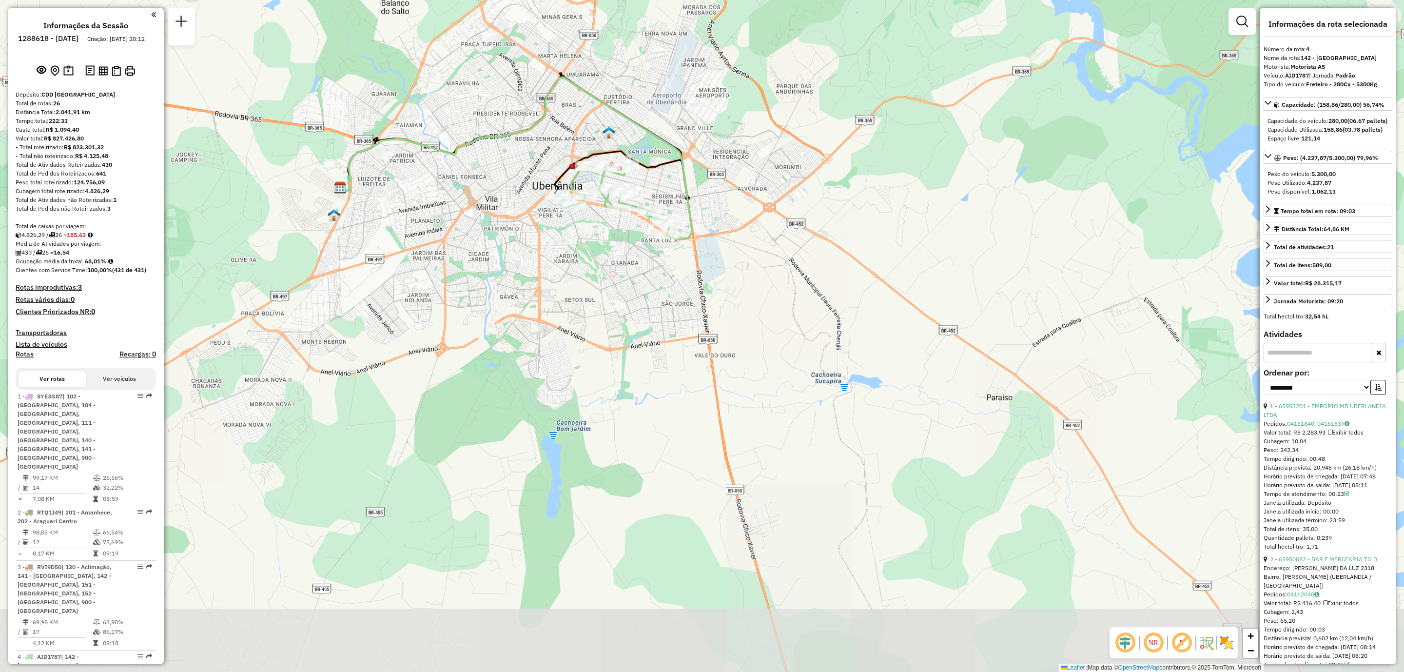 The height and width of the screenshot is (672, 1404). I want to click on button: Painel de Sugestão, so click(68, 71).